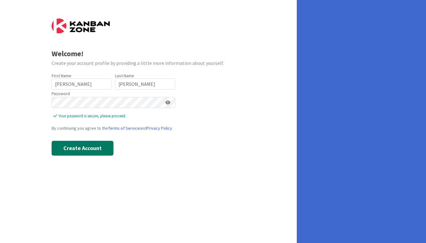  I want to click on div: By continuing you agree to the and, so click(148, 128).